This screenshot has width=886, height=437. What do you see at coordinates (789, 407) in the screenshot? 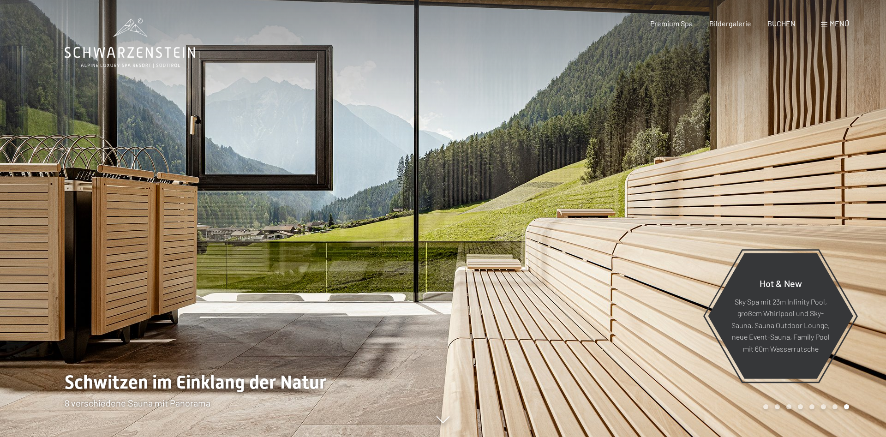
I see `div: Carousel Page 3` at bounding box center [789, 407].